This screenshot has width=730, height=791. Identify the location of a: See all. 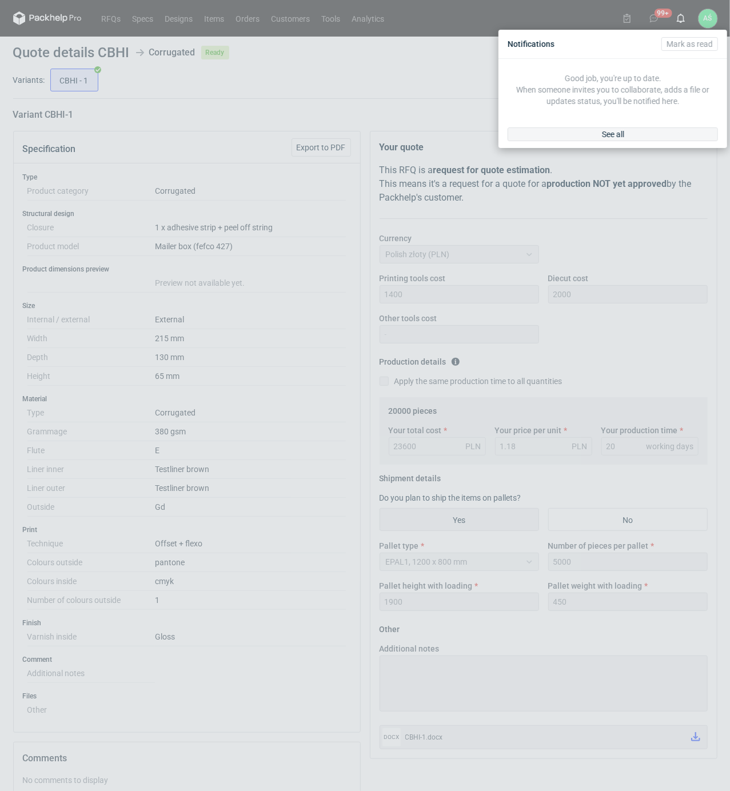
(613, 134).